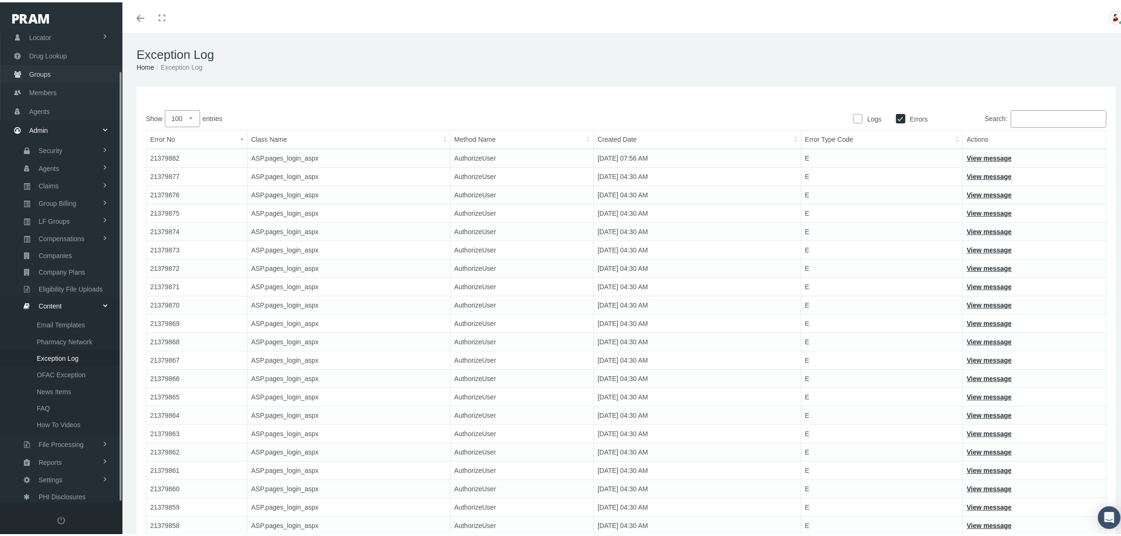  Describe the element at coordinates (626, 52) in the screenshot. I see `h1: Exception Log` at that location.